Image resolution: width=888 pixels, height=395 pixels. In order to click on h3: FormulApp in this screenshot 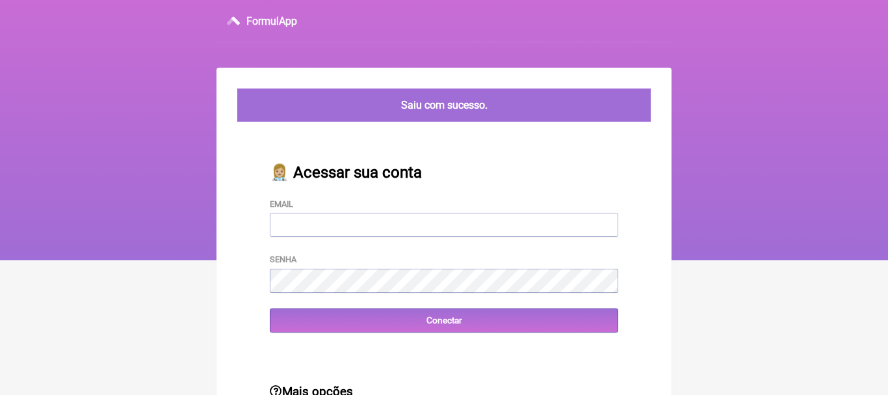, I will do `click(272, 21)`.